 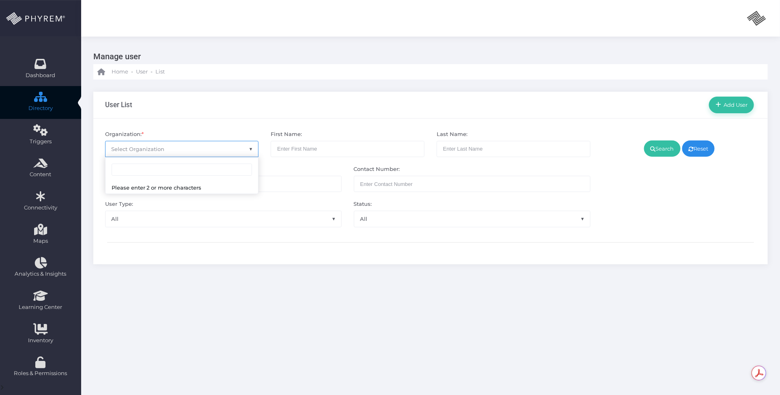 I want to click on span: Content, so click(x=41, y=174).